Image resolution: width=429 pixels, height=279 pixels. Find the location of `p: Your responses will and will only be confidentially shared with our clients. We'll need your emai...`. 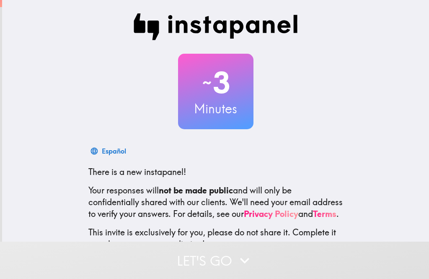

p: Your responses will and will only be confidentially shared with our clients. We'll need your emai... is located at coordinates (216, 202).